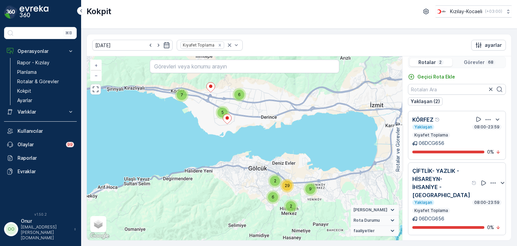  What do you see at coordinates (244, 66) in the screenshot?
I see `input: Görevleri veya konumu arayın` at bounding box center [244, 66].